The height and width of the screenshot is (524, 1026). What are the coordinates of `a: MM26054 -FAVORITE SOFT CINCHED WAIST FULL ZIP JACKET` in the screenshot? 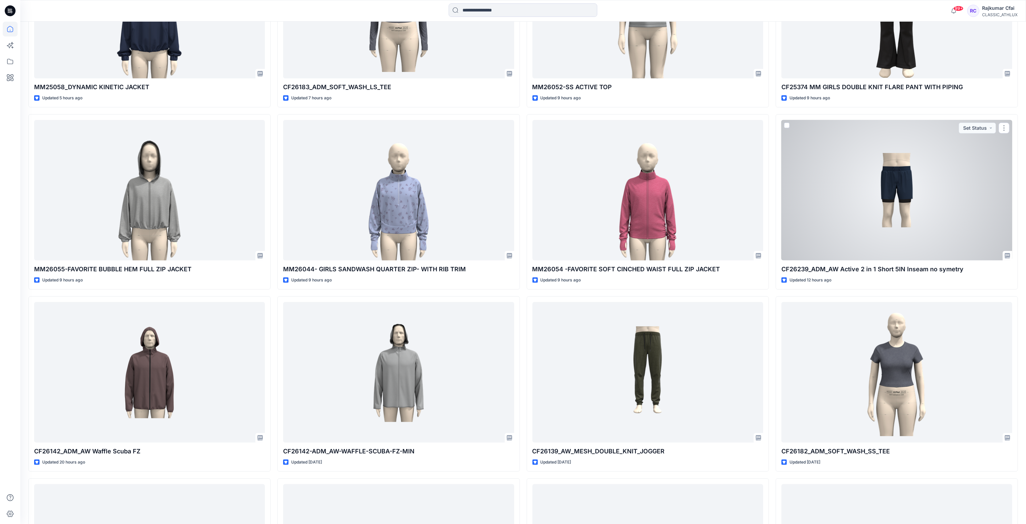 It's located at (648, 190).